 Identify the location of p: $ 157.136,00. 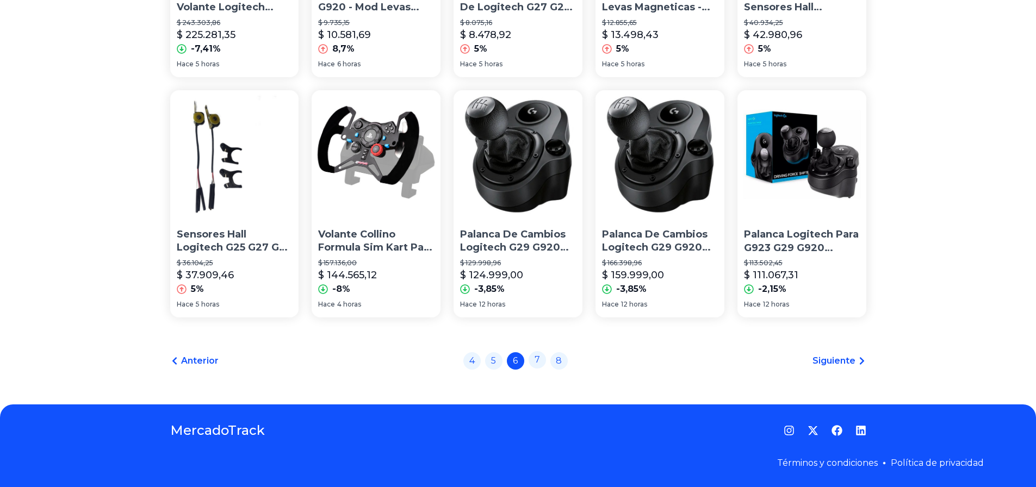
(376, 263).